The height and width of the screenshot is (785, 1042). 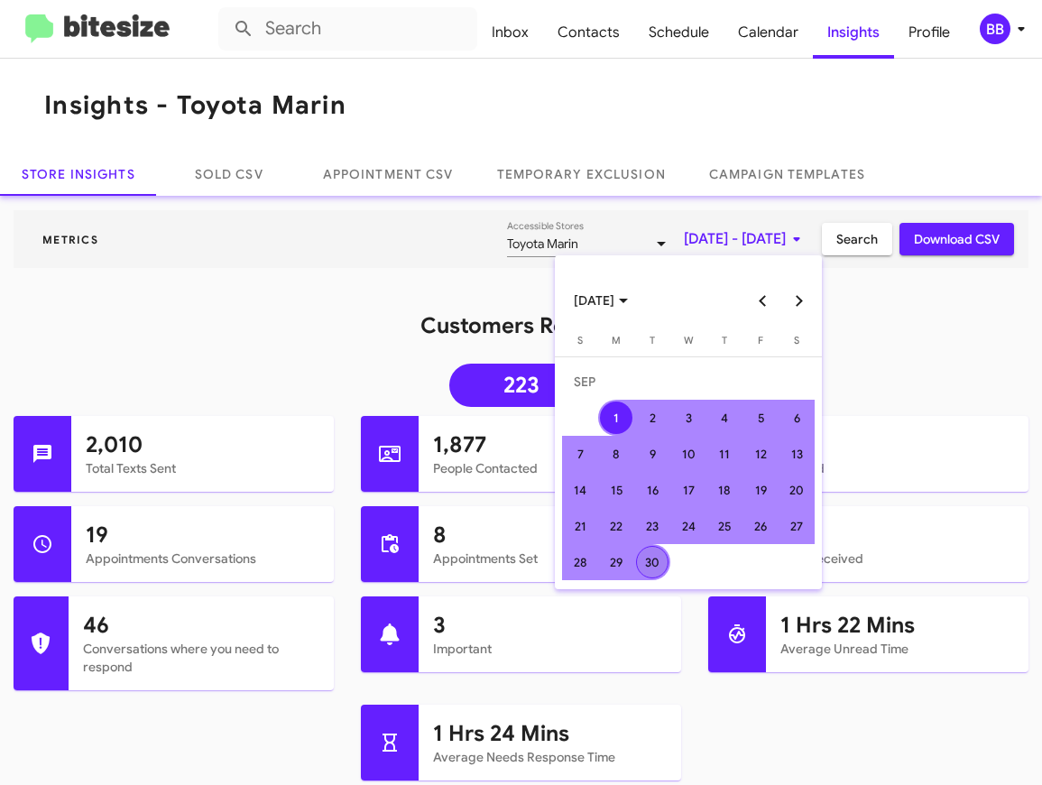 I want to click on td: September 10, 2025, so click(x=688, y=454).